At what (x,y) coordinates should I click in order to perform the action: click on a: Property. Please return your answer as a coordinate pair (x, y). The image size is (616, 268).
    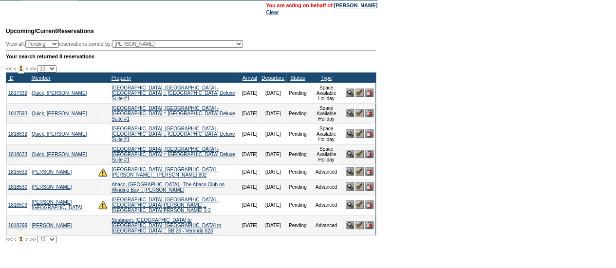
    Looking at the image, I should click on (121, 78).